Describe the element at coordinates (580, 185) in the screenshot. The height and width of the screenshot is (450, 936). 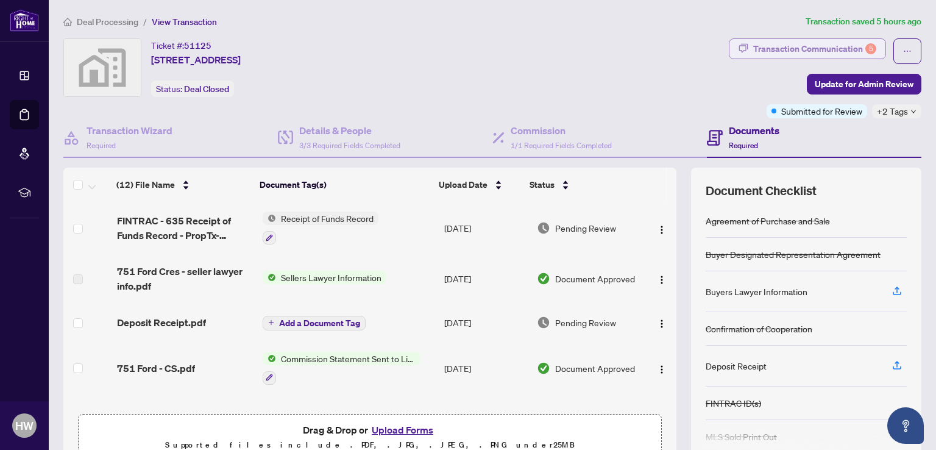
I see `th: Status` at that location.